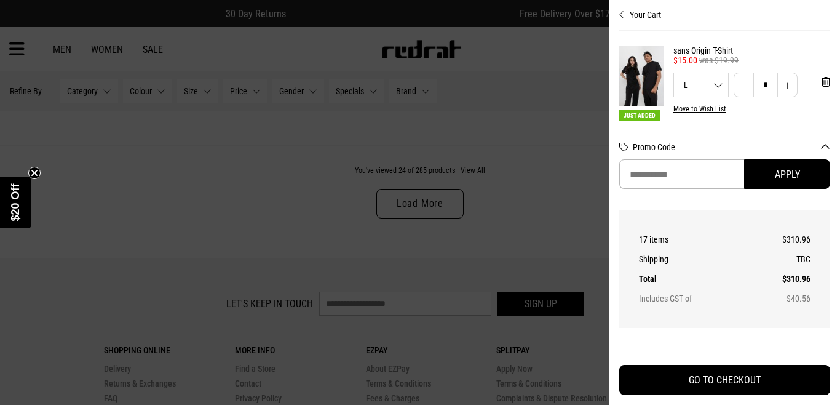  I want to click on button: Increase quantity, so click(788, 85).